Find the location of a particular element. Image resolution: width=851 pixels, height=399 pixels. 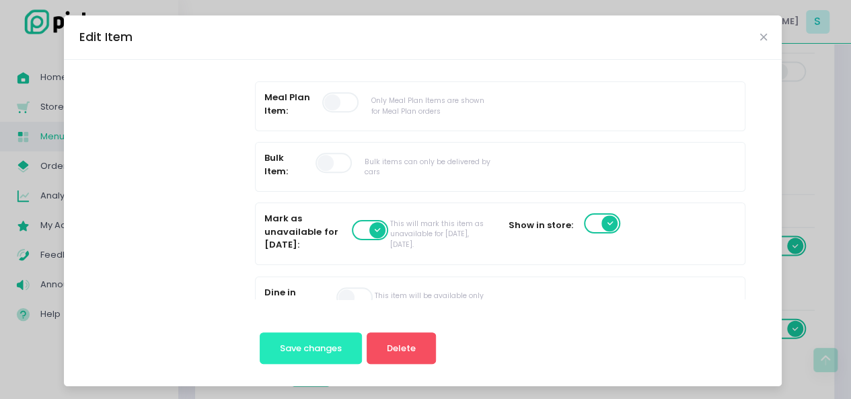

span: Save changes is located at coordinates (311, 348).